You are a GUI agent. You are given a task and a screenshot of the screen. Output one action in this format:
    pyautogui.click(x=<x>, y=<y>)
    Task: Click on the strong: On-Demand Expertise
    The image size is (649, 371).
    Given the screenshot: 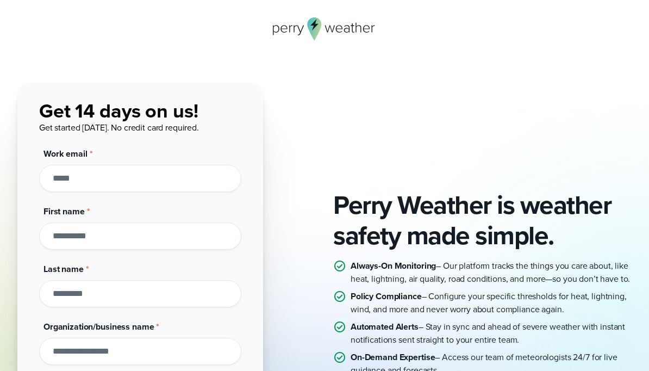 What is the action you would take?
    pyautogui.click(x=392, y=356)
    